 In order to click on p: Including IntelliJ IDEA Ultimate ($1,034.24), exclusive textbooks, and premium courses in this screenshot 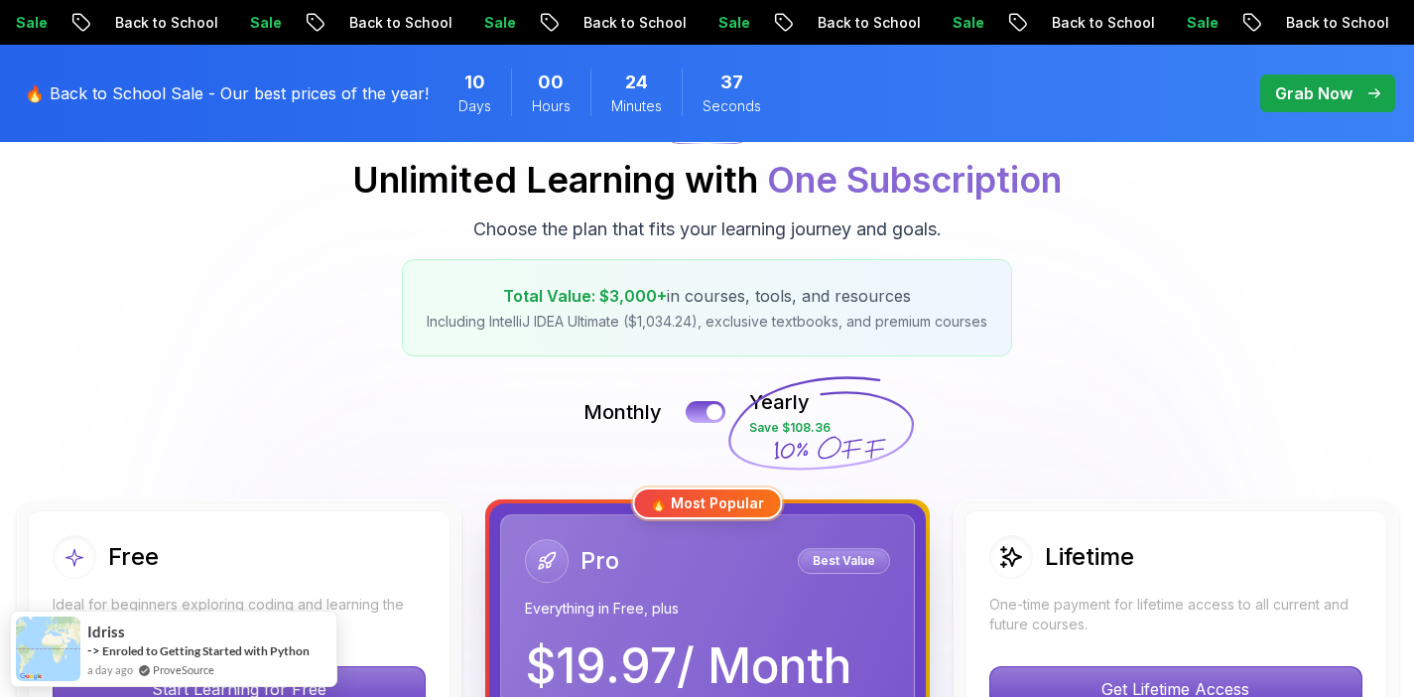, I will do `click(707, 322)`.